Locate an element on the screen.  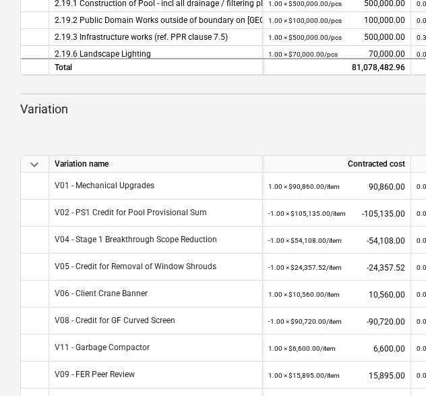
p: V02 - PS1 Credit for Pool Provisional Sum is located at coordinates (131, 212).